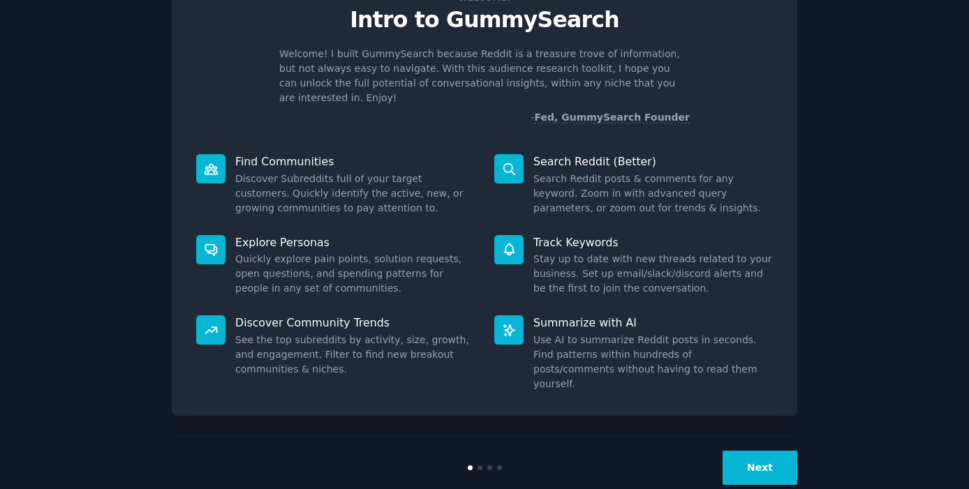 The height and width of the screenshot is (489, 969). I want to click on button: Next, so click(760, 468).